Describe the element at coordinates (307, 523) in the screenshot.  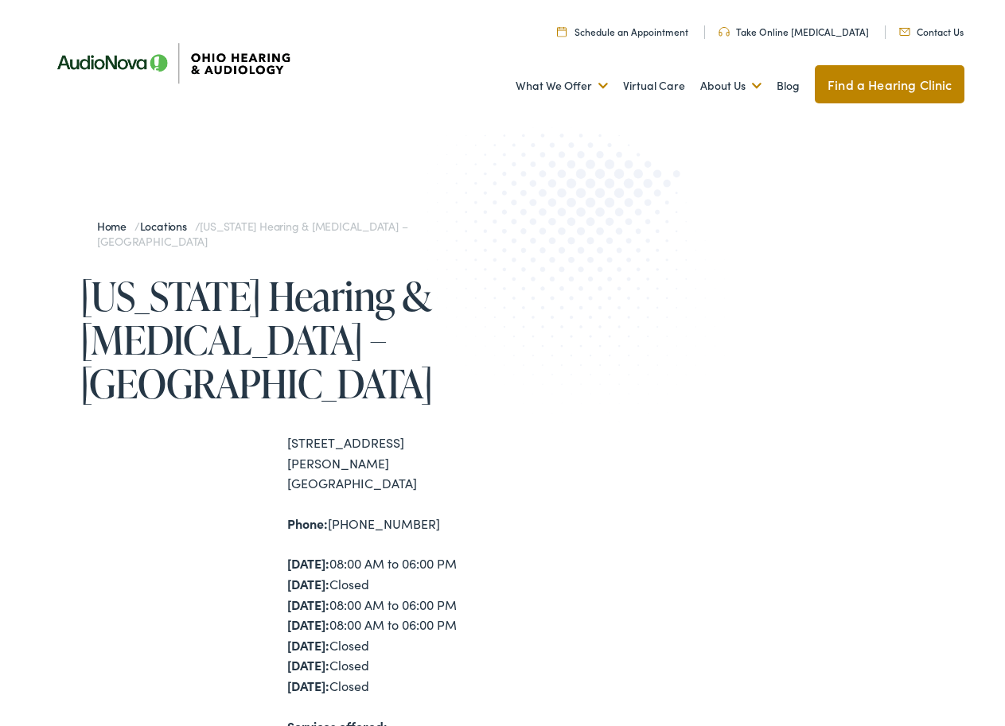
I see `strong: Phone:` at that location.